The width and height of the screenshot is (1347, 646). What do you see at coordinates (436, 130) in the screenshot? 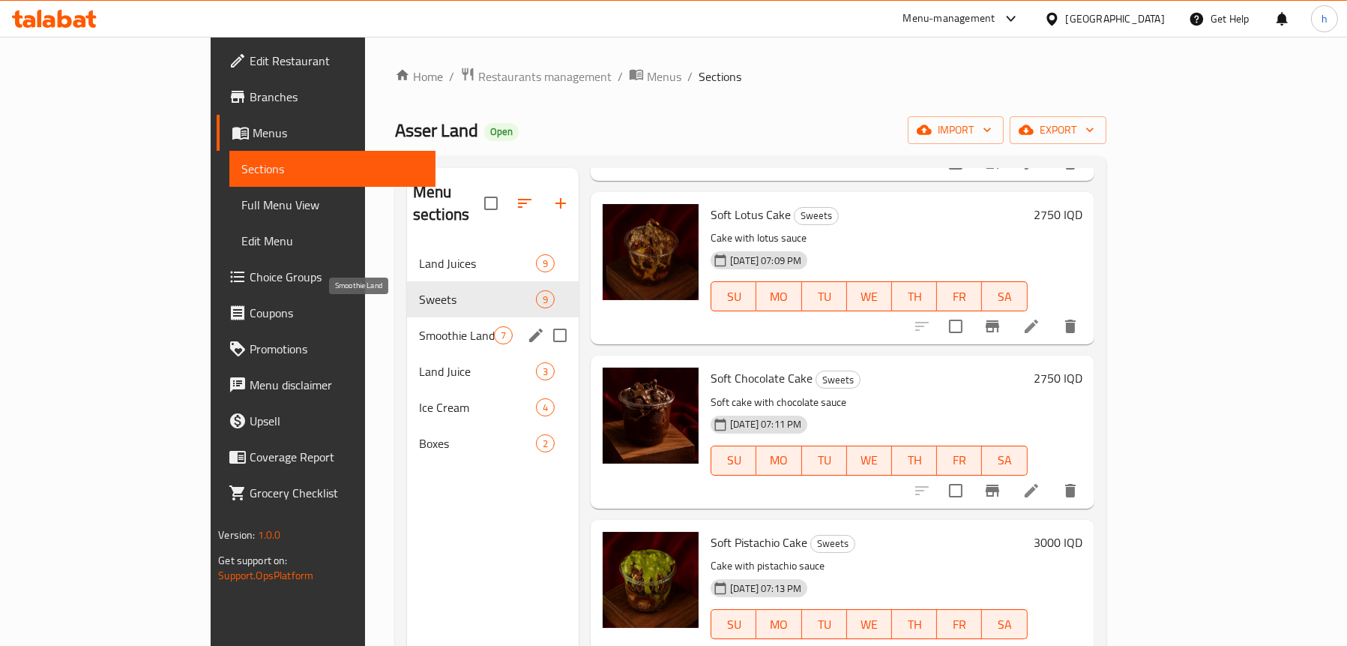
I see `span: Asser Land` at bounding box center [436, 130].